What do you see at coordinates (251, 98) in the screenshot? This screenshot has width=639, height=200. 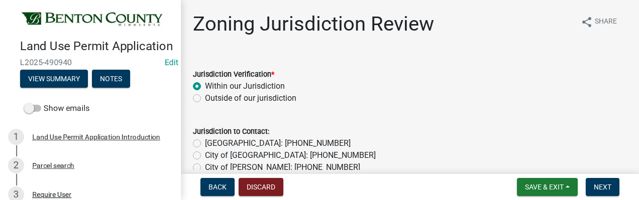 I see `label: Outside of our jurisdiction` at bounding box center [251, 98].